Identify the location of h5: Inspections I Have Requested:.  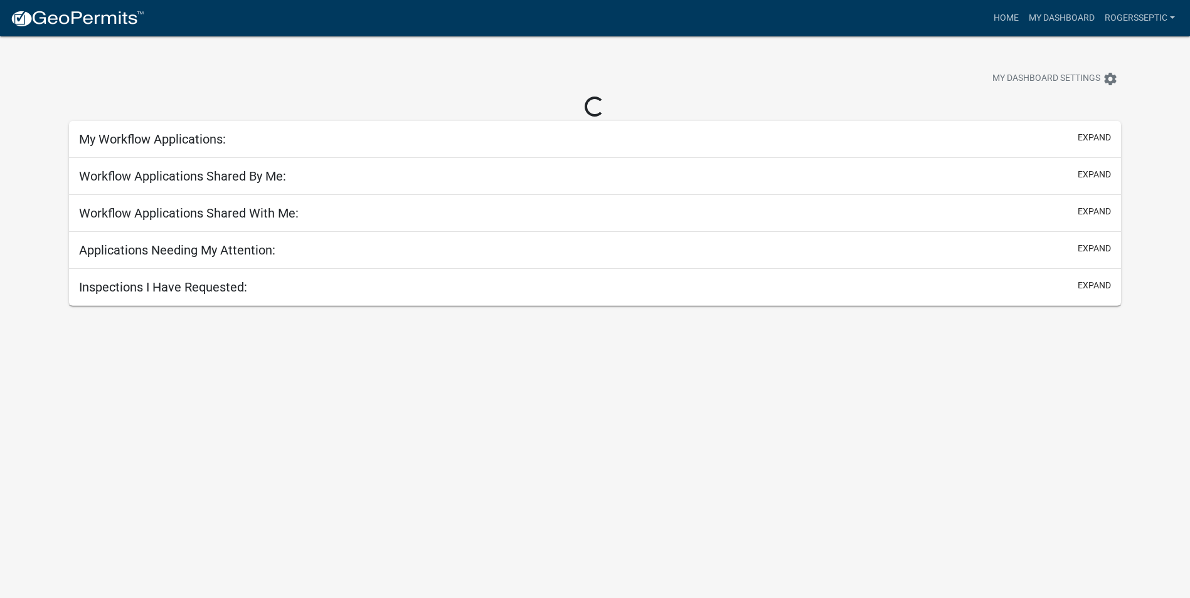
(163, 287).